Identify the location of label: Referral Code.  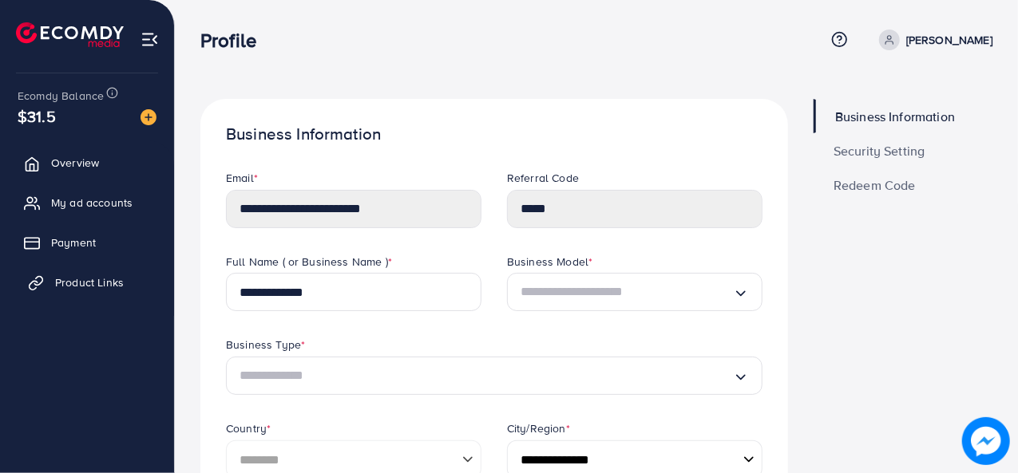
(543, 178).